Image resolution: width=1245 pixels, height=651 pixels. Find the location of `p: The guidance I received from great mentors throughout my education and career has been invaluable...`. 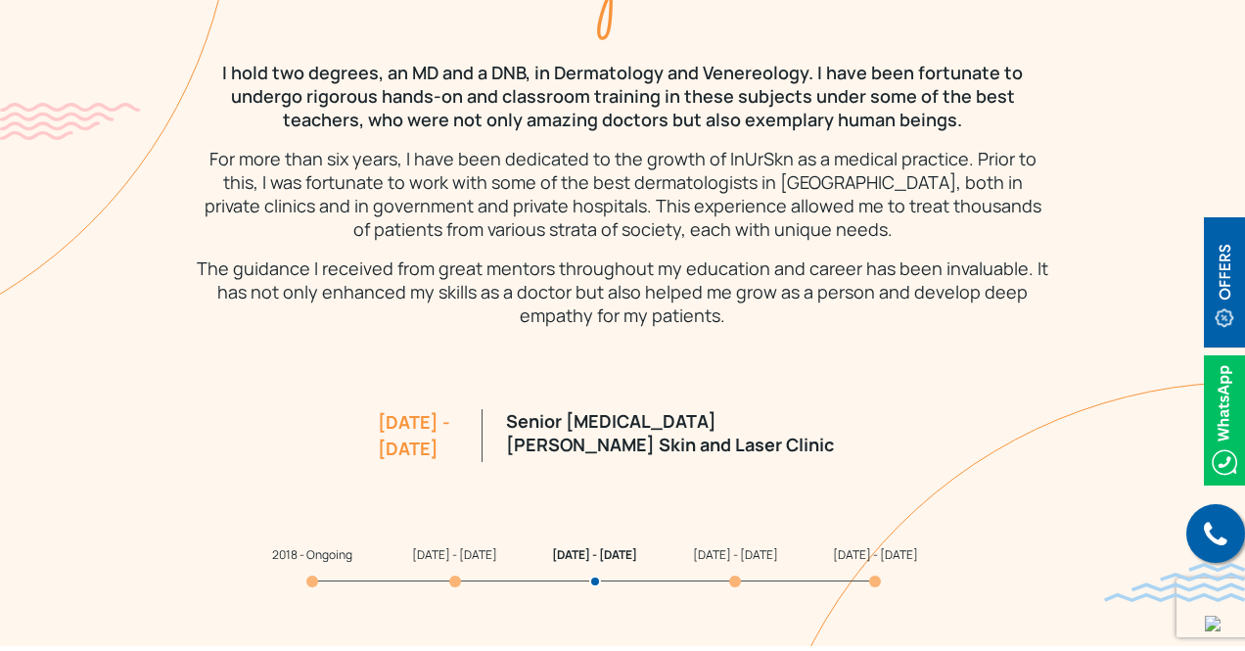

p: The guidance I received from great mentors throughout my education and career has been invaluable... is located at coordinates (622, 292).